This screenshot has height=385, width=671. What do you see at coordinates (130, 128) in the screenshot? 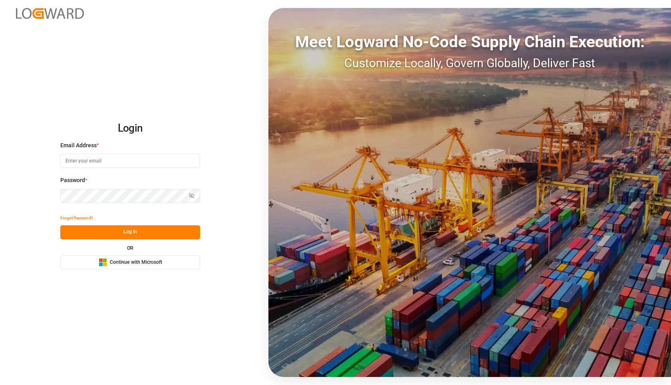
I see `h2: Login` at bounding box center [130, 128].